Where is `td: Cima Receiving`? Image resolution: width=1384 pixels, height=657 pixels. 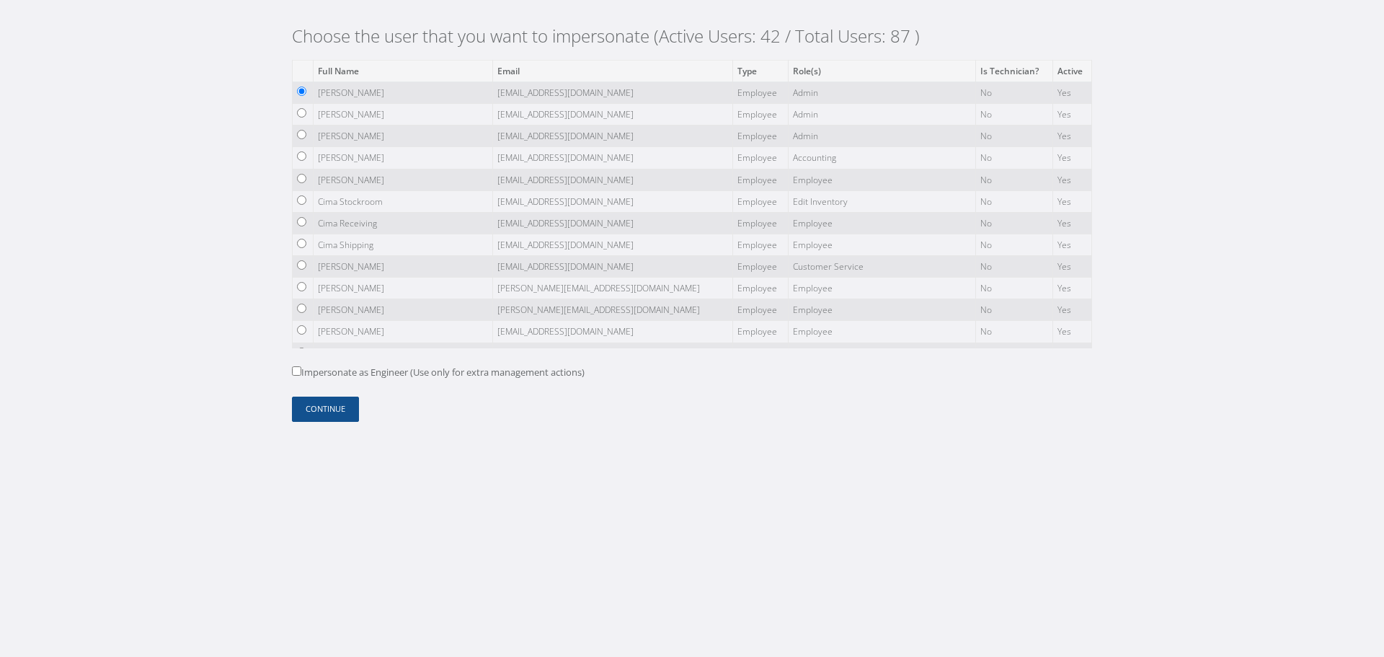
td: Cima Receiving is located at coordinates (403, 223).